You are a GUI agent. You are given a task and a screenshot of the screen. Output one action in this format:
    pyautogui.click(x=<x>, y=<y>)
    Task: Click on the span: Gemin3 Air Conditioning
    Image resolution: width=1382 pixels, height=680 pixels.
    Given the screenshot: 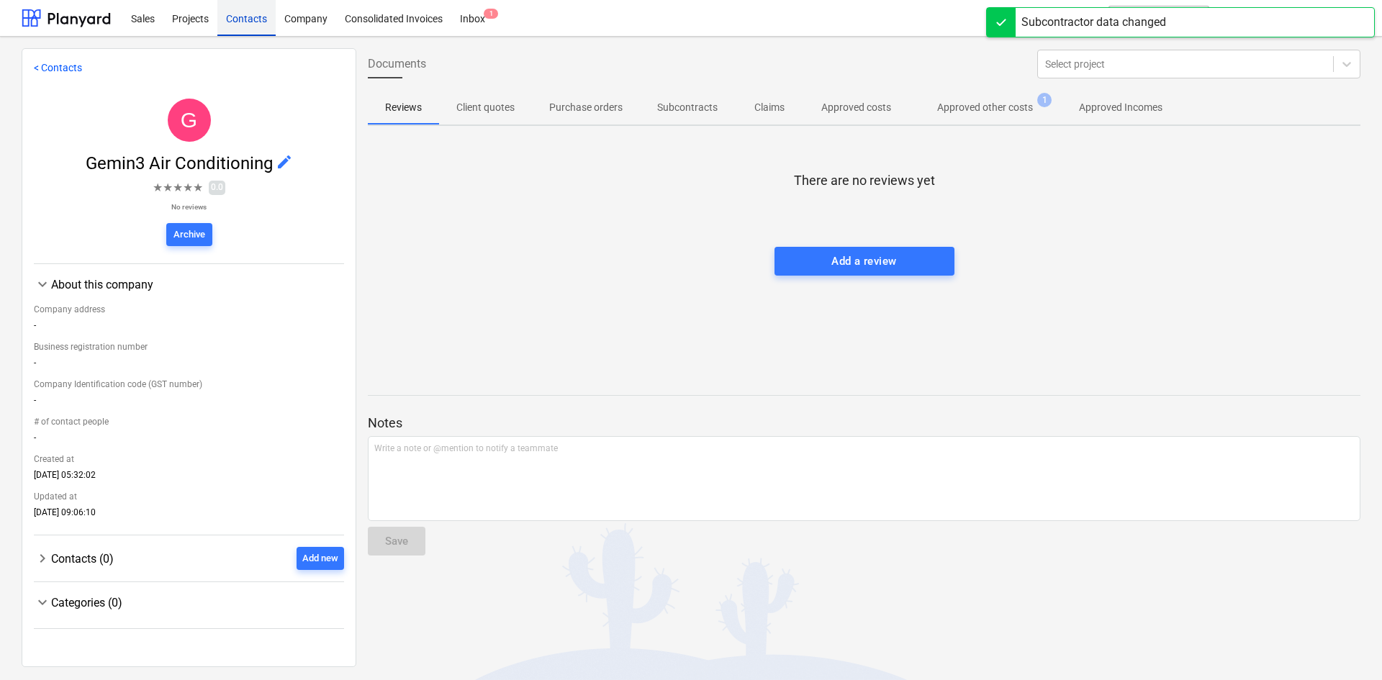 What is the action you would take?
    pyautogui.click(x=181, y=163)
    